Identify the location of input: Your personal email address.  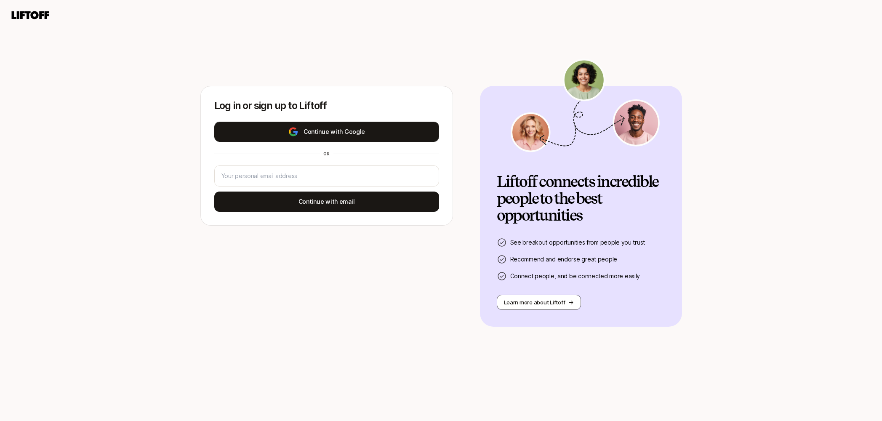
(327, 176).